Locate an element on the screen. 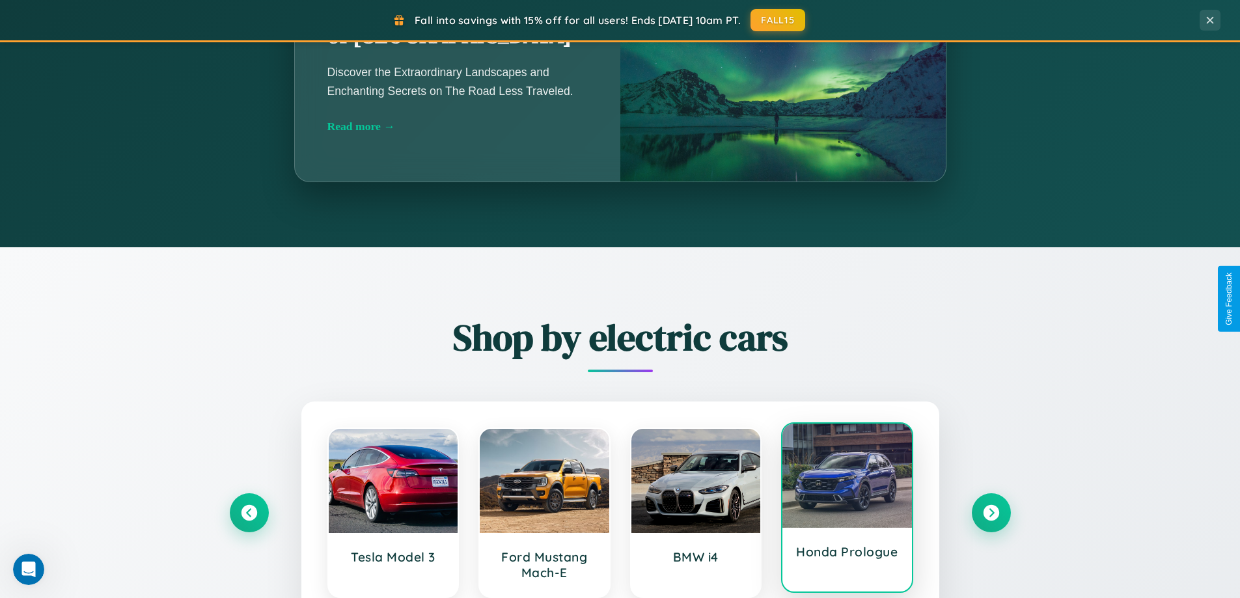 The width and height of the screenshot is (1240, 598). h3: Tesla Model 3 is located at coordinates (393, 557).